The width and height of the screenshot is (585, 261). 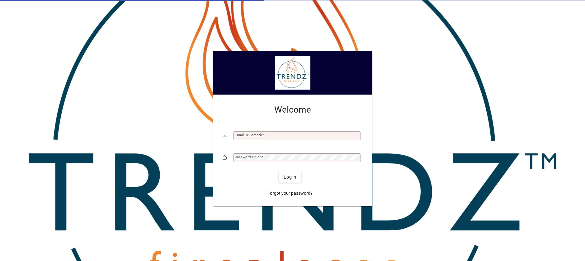 I want to click on mat-label: Password or Pin, so click(x=248, y=157).